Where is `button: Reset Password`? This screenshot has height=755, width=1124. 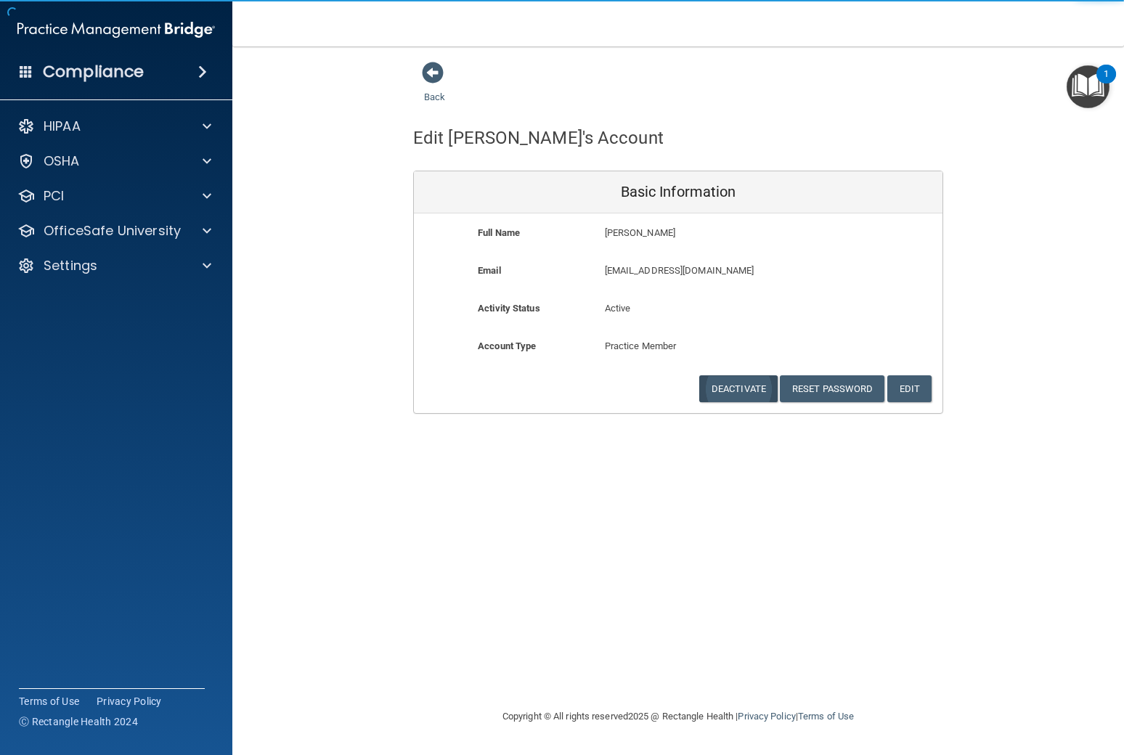
button: Reset Password is located at coordinates (832, 388).